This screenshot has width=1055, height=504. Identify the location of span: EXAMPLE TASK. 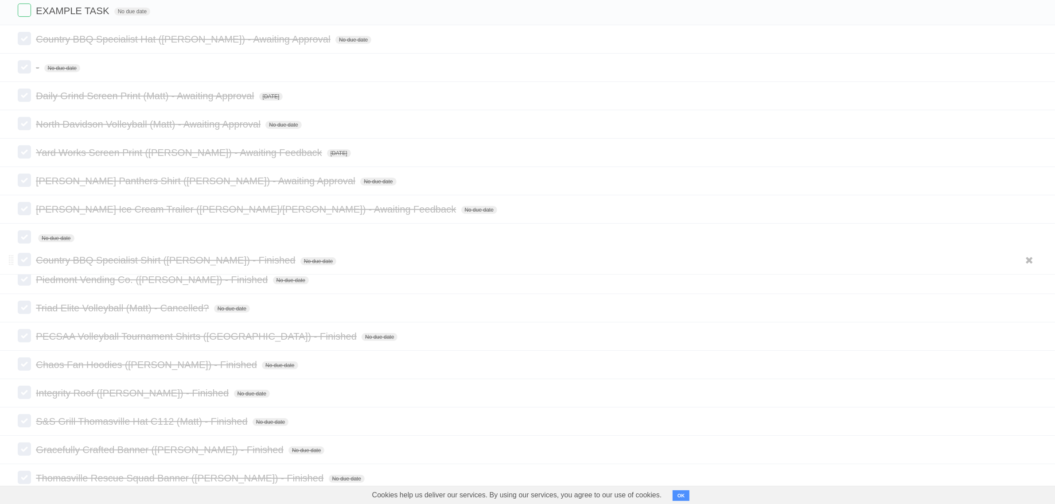
(74, 11).